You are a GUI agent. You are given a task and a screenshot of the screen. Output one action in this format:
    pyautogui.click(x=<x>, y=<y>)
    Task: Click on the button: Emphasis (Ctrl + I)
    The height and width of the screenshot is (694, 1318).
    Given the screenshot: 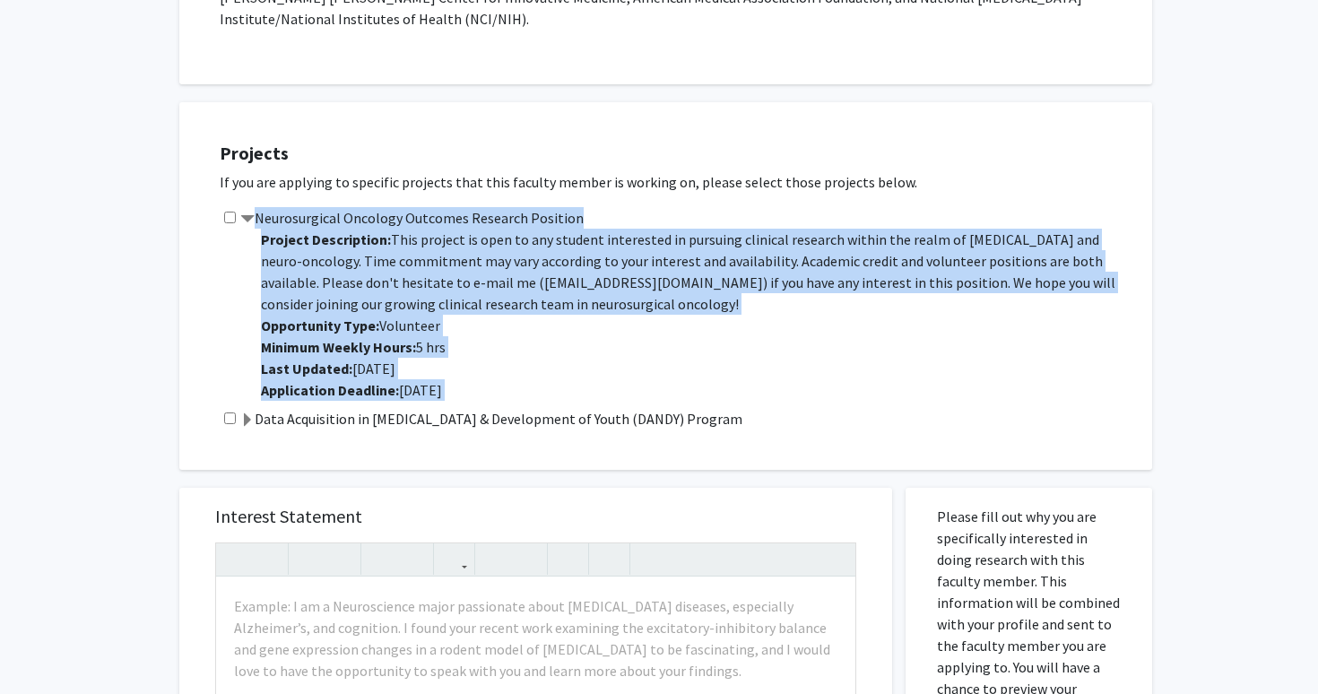 What is the action you would take?
    pyautogui.click(x=340, y=559)
    